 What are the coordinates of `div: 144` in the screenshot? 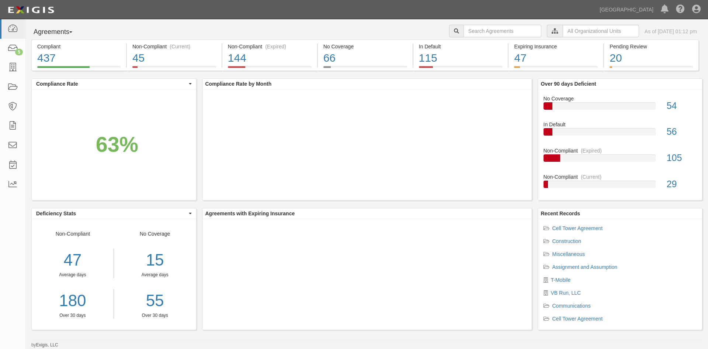 It's located at (270, 58).